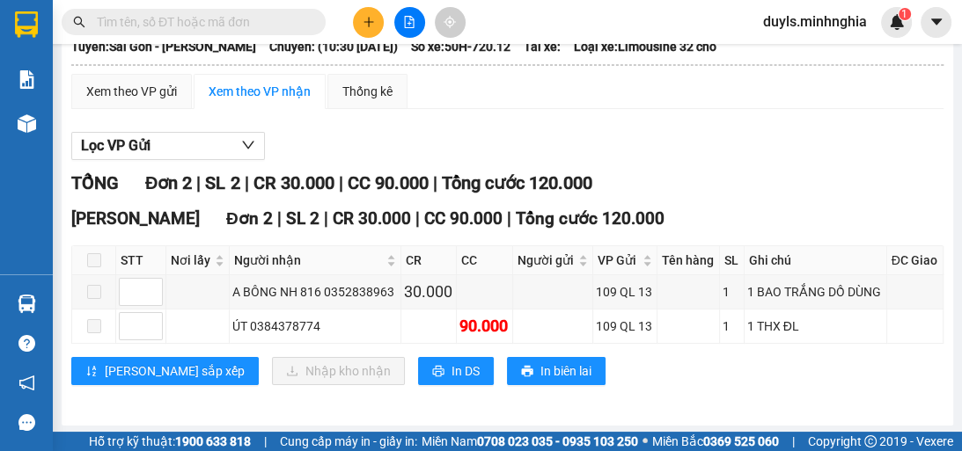 This screenshot has height=451, width=962. What do you see at coordinates (369, 22) in the screenshot?
I see `span: plus` at bounding box center [369, 22].